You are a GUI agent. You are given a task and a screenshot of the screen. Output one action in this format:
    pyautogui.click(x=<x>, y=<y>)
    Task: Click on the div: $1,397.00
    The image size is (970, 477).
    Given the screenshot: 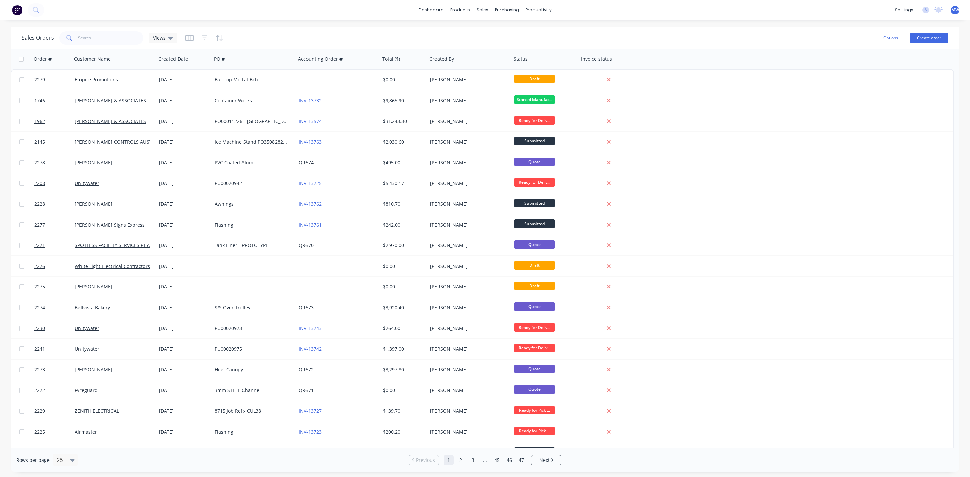 What is the action you would take?
    pyautogui.click(x=403, y=349)
    